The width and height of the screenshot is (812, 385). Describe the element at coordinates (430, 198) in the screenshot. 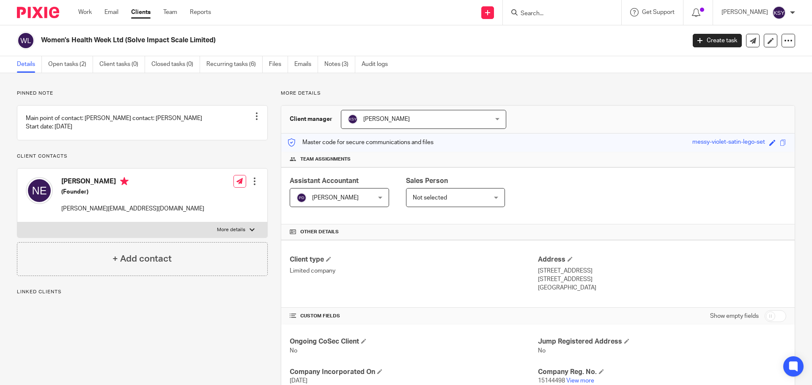

I see `span: Not selected` at that location.